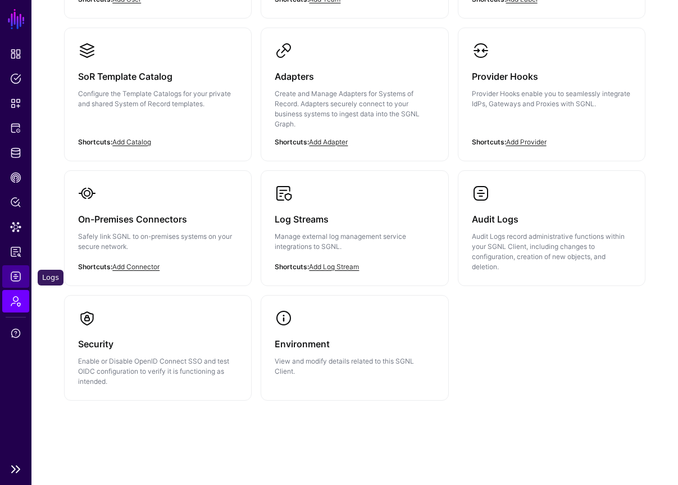 Image resolution: width=678 pixels, height=485 pixels. What do you see at coordinates (158, 99) in the screenshot?
I see `p: Configure the Template Catalogs for your private and shared System of Record templates.` at bounding box center [158, 99].